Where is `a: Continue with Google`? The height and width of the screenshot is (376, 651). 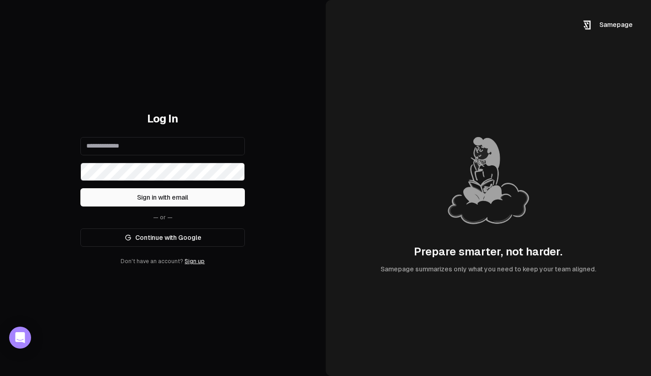 a: Continue with Google is located at coordinates (163, 238).